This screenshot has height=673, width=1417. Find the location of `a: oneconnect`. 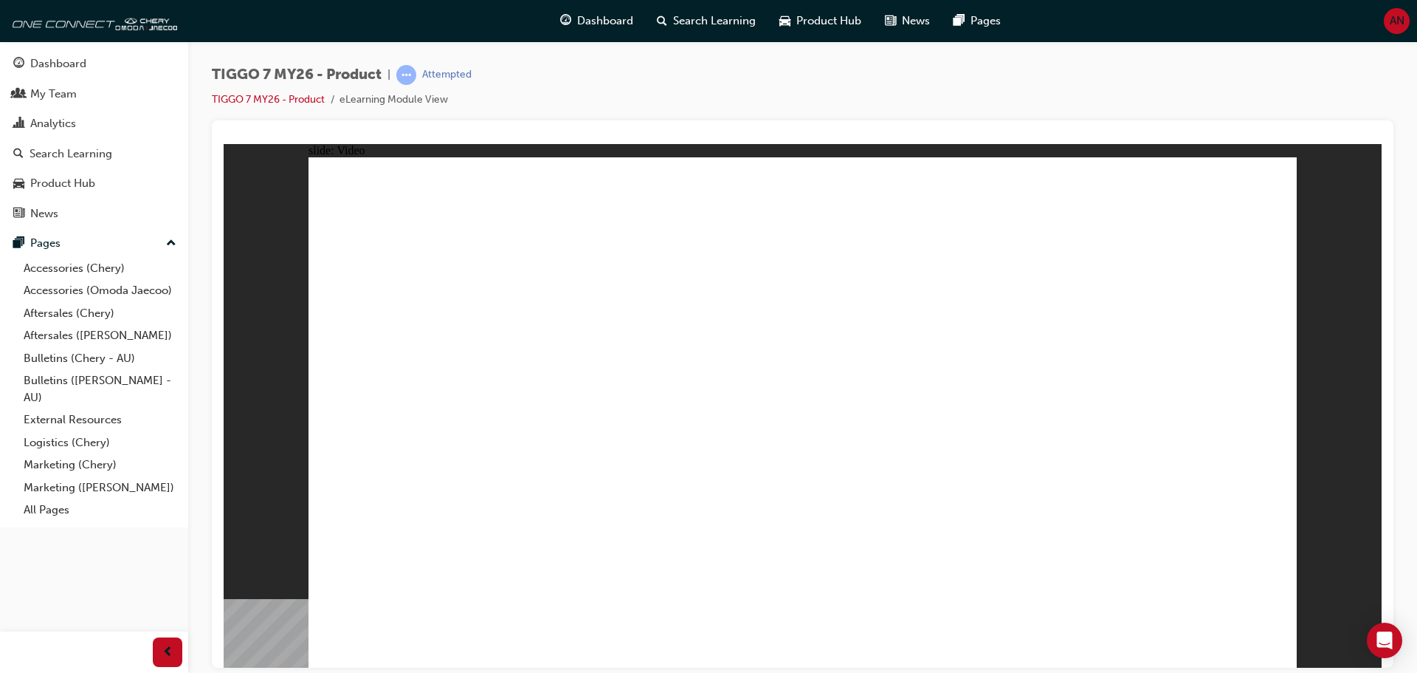

a: oneconnect is located at coordinates (92, 21).